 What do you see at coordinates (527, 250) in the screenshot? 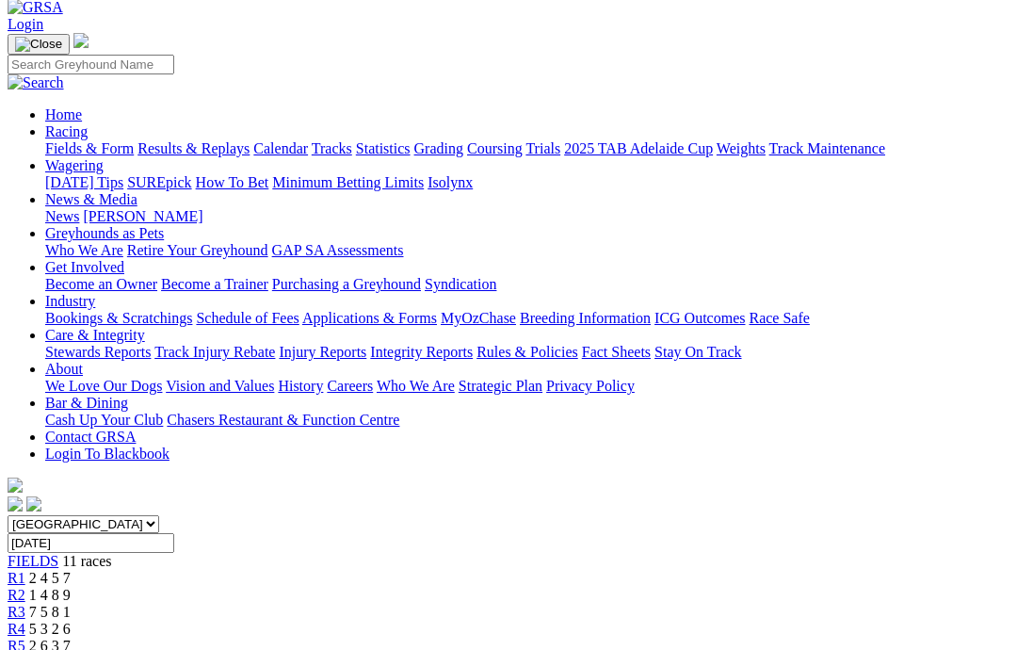
I see `div: Greyhounds as Pets` at bounding box center [527, 250].